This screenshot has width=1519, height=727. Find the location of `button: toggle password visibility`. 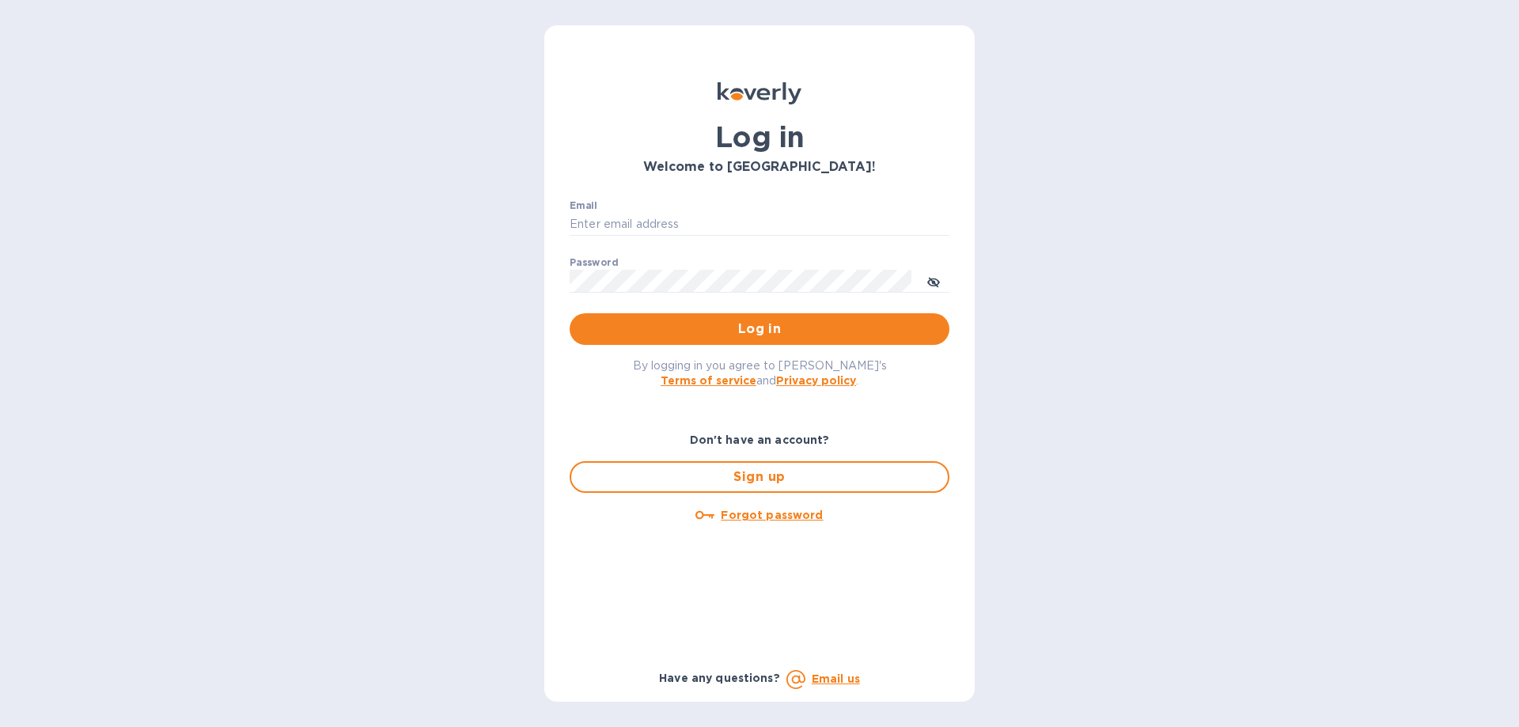

button: toggle password visibility is located at coordinates (934, 281).